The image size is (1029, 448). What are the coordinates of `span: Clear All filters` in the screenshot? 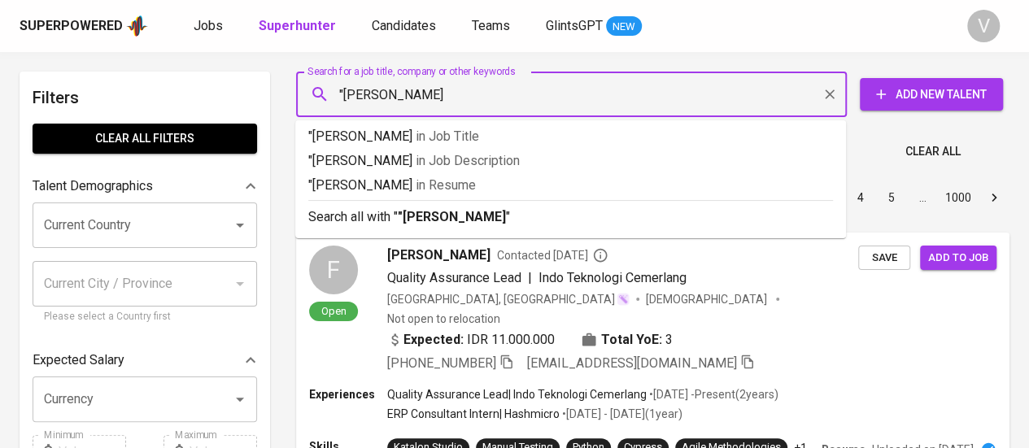 It's located at (145, 138).